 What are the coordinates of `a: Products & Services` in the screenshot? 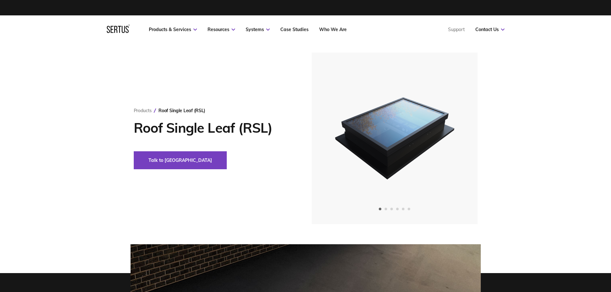 It's located at (173, 30).